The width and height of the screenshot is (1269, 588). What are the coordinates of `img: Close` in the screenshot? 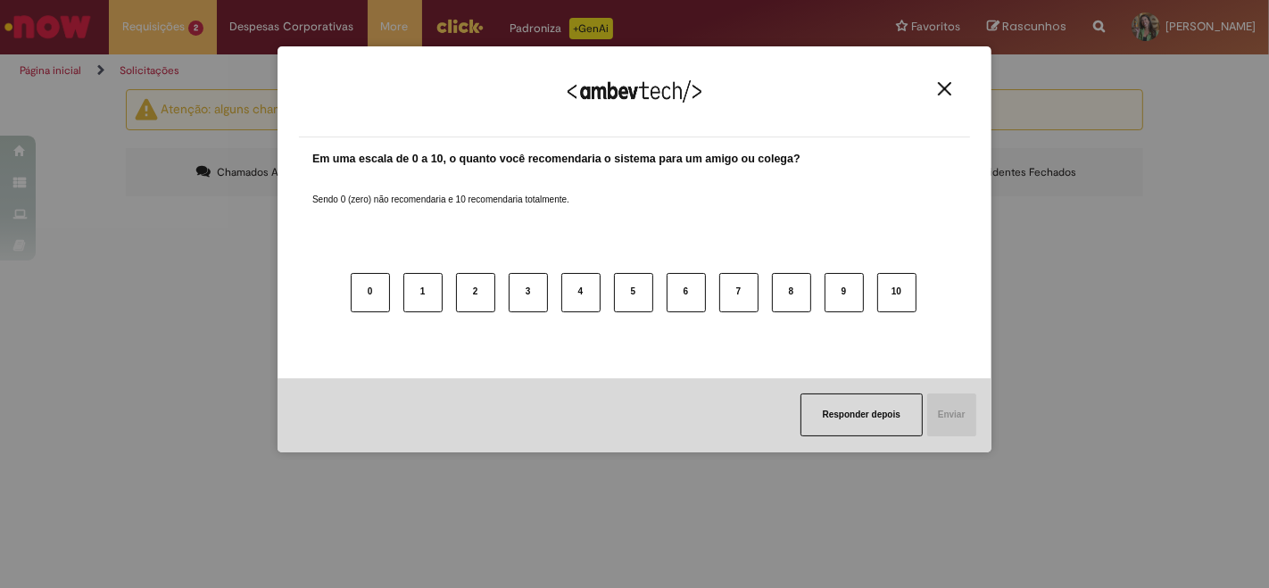 It's located at (944, 88).